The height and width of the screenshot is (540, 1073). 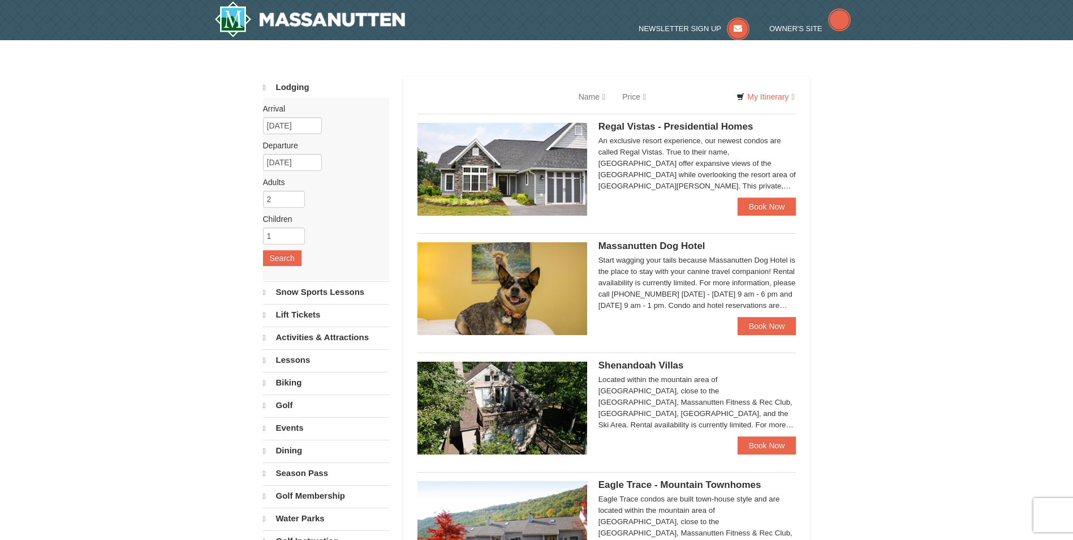 I want to click on span: Eagle Trace - Mountain Townhomes, so click(x=680, y=484).